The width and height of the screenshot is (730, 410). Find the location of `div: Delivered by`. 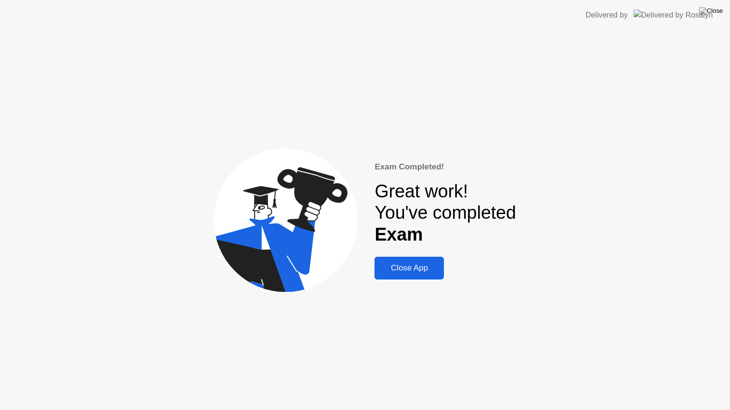

div: Delivered by is located at coordinates (606, 15).